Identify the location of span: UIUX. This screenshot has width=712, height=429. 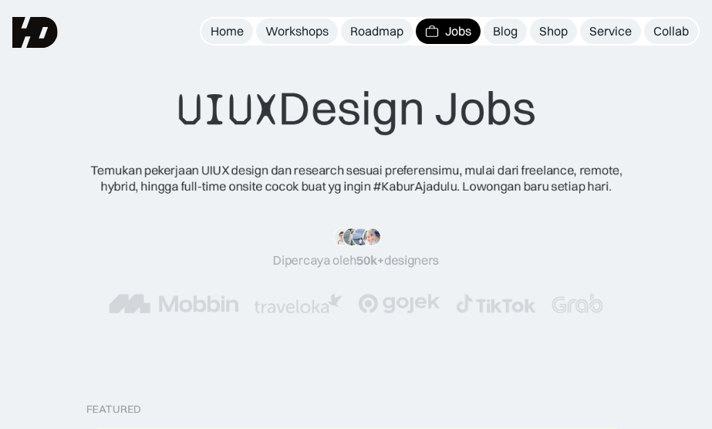
(228, 109).